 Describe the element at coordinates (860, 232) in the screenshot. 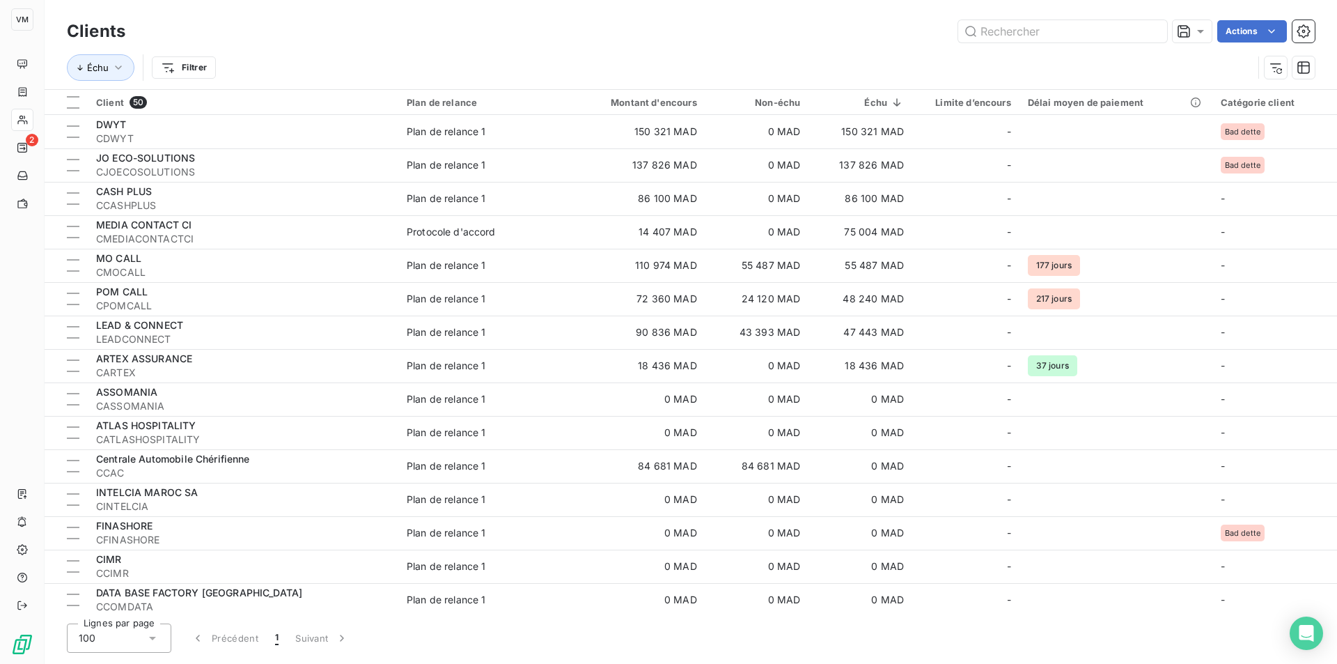

I see `td: 75 004 MAD` at that location.